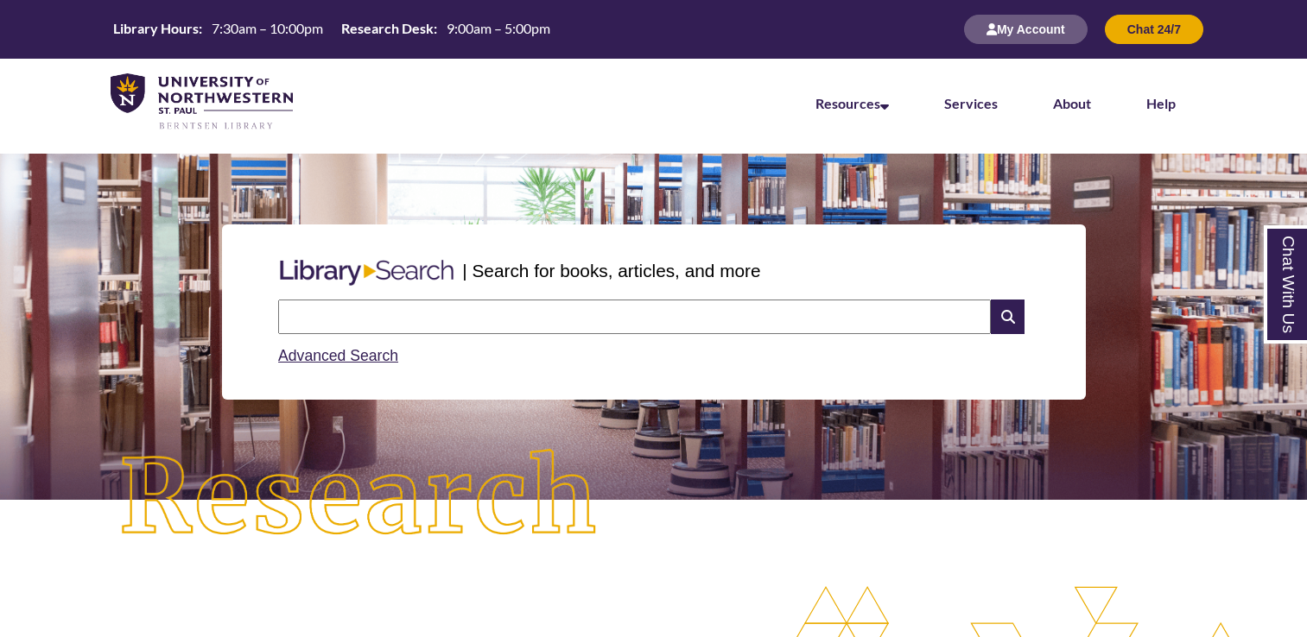 The width and height of the screenshot is (1307, 637). What do you see at coordinates (852, 103) in the screenshot?
I see `a: Resources` at bounding box center [852, 103].